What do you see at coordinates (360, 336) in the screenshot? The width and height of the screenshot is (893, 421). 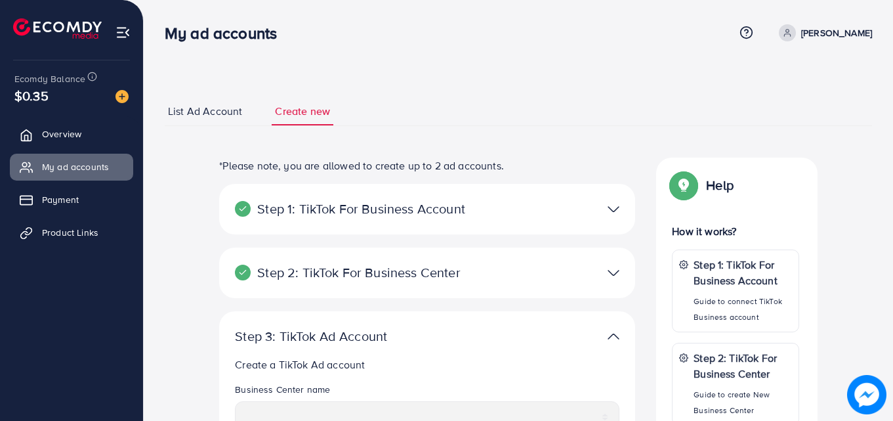 I see `p: Step 3: TikTok Ad Account` at bounding box center [360, 336].